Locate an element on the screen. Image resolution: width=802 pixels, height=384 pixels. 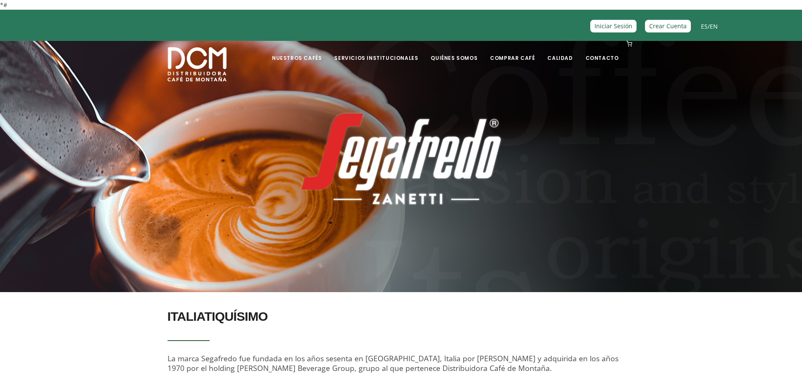
a: Contacto is located at coordinates (602, 51).